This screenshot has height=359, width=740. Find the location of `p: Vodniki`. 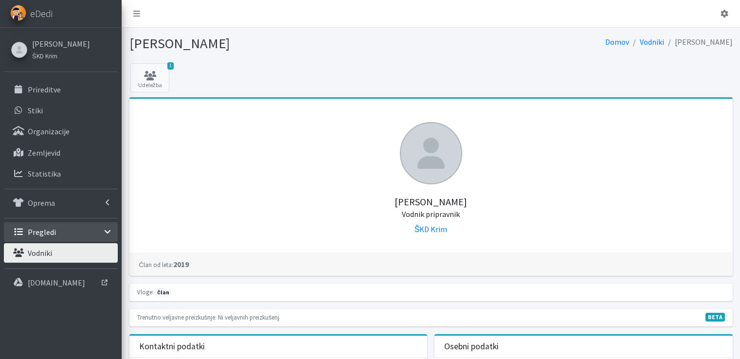

p: Vodniki is located at coordinates (40, 253).